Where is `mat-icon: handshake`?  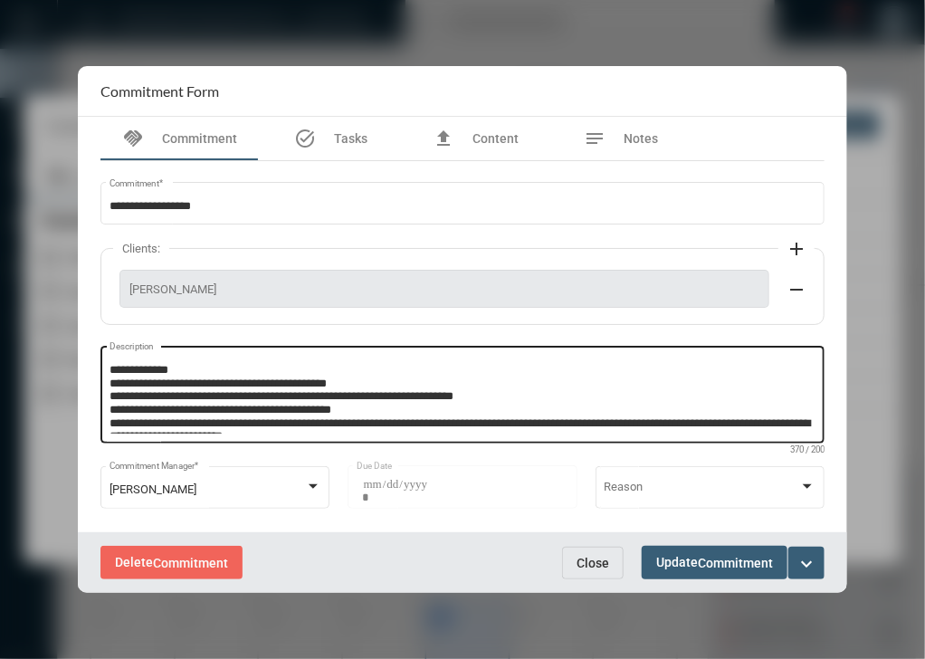 mat-icon: handshake is located at coordinates (133, 138).